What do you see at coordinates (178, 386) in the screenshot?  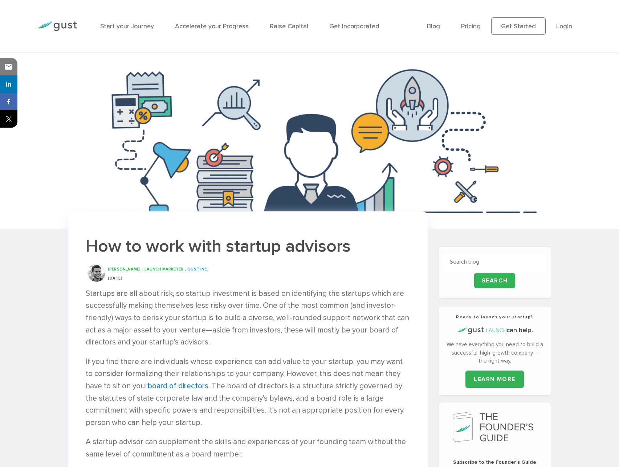 I see `a: board of directors` at bounding box center [178, 386].